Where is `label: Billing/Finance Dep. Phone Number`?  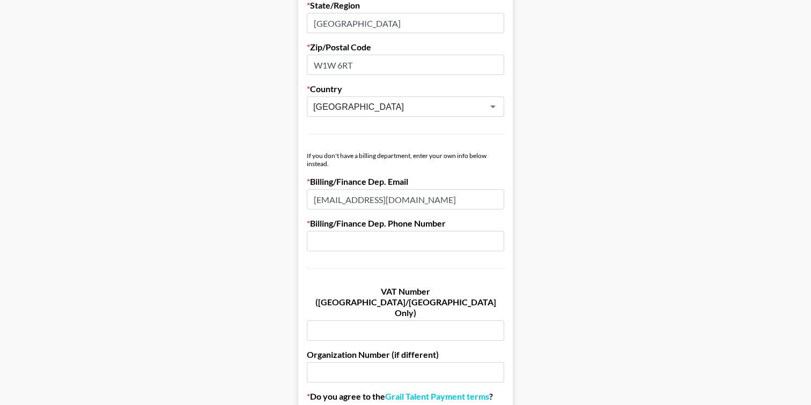 label: Billing/Finance Dep. Phone Number is located at coordinates (405, 224).